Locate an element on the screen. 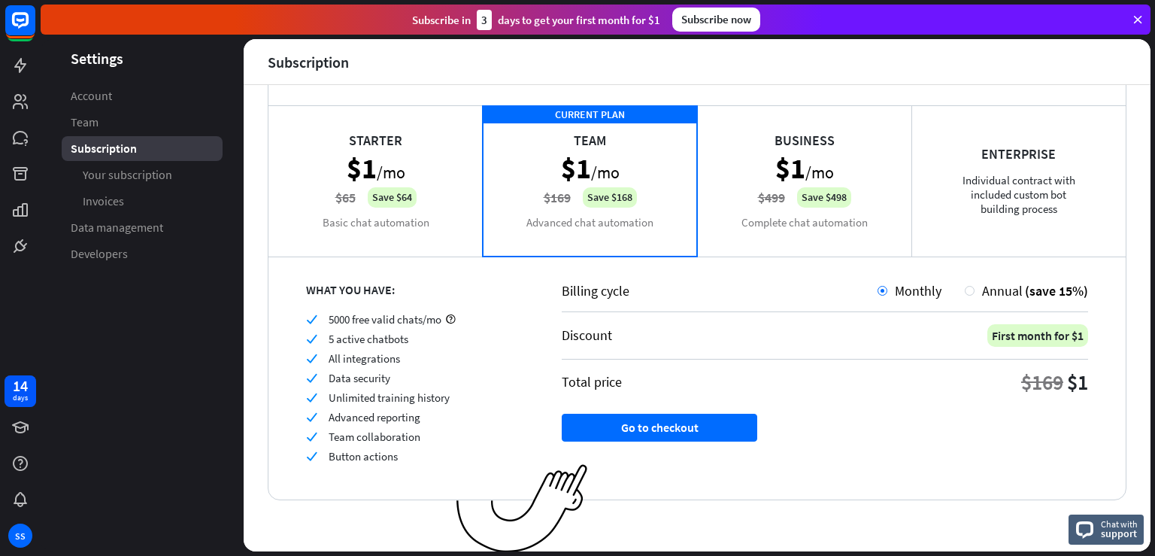 This screenshot has width=1155, height=556. a: Account is located at coordinates (142, 95).